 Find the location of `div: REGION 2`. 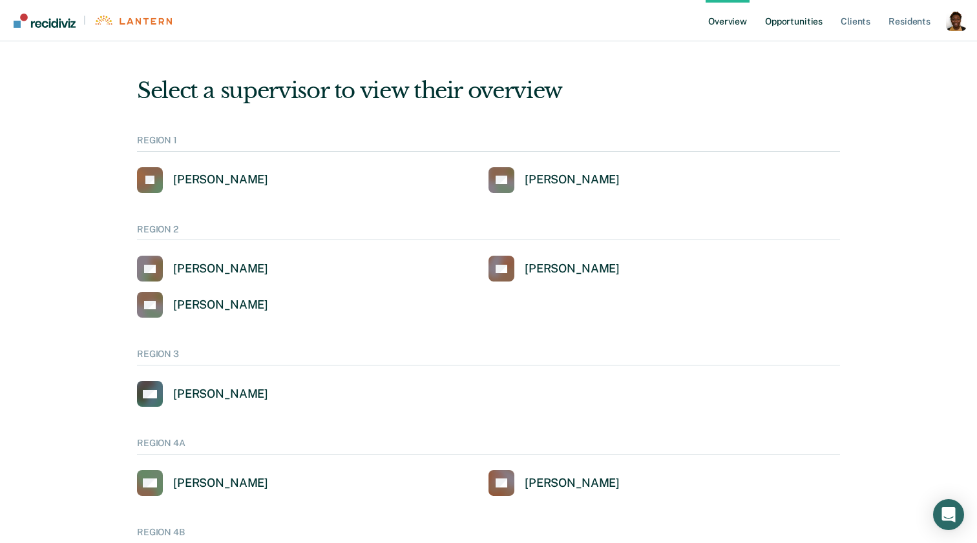

div: REGION 2 is located at coordinates (488, 233).